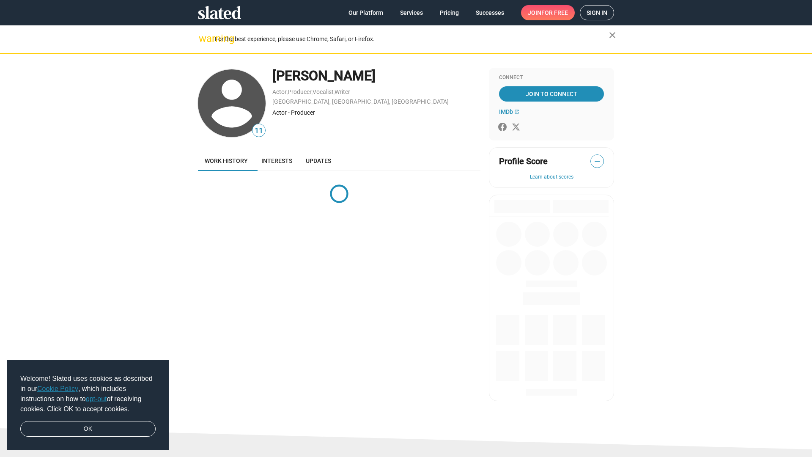 The height and width of the screenshot is (457, 812). What do you see at coordinates (551, 94) in the screenshot?
I see `a: Join To Connect` at bounding box center [551, 94].